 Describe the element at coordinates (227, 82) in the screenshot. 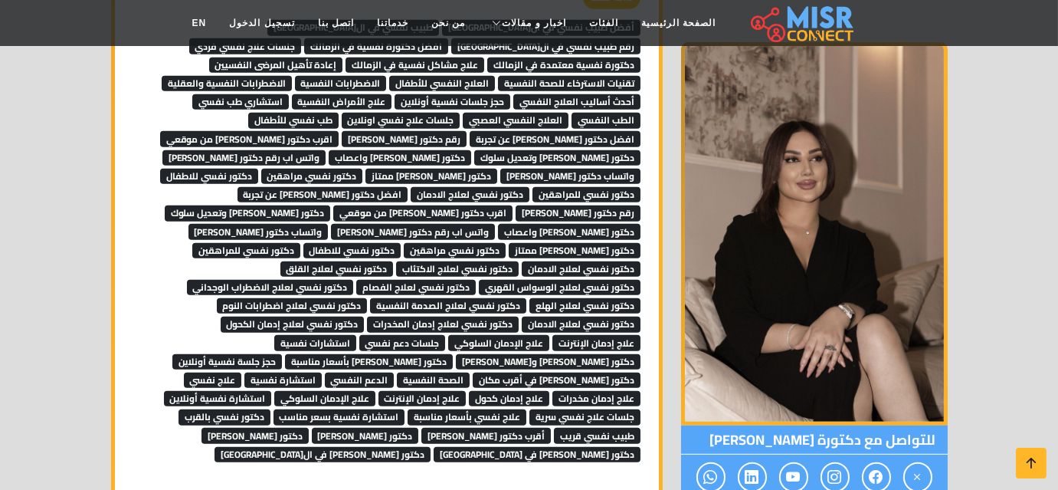

I see `a: الاضطرابات النفسية والعقلية` at that location.